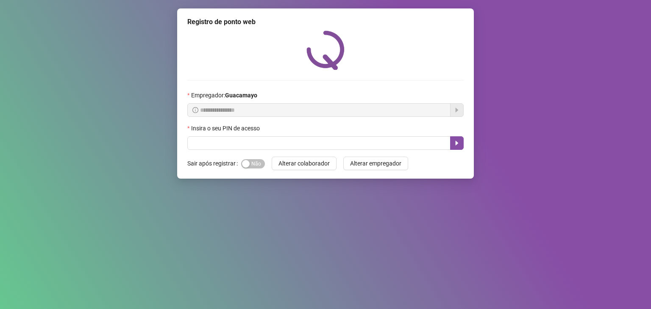 The image size is (651, 309). What do you see at coordinates (304, 164) in the screenshot?
I see `span: Alterar colaborador` at bounding box center [304, 164].